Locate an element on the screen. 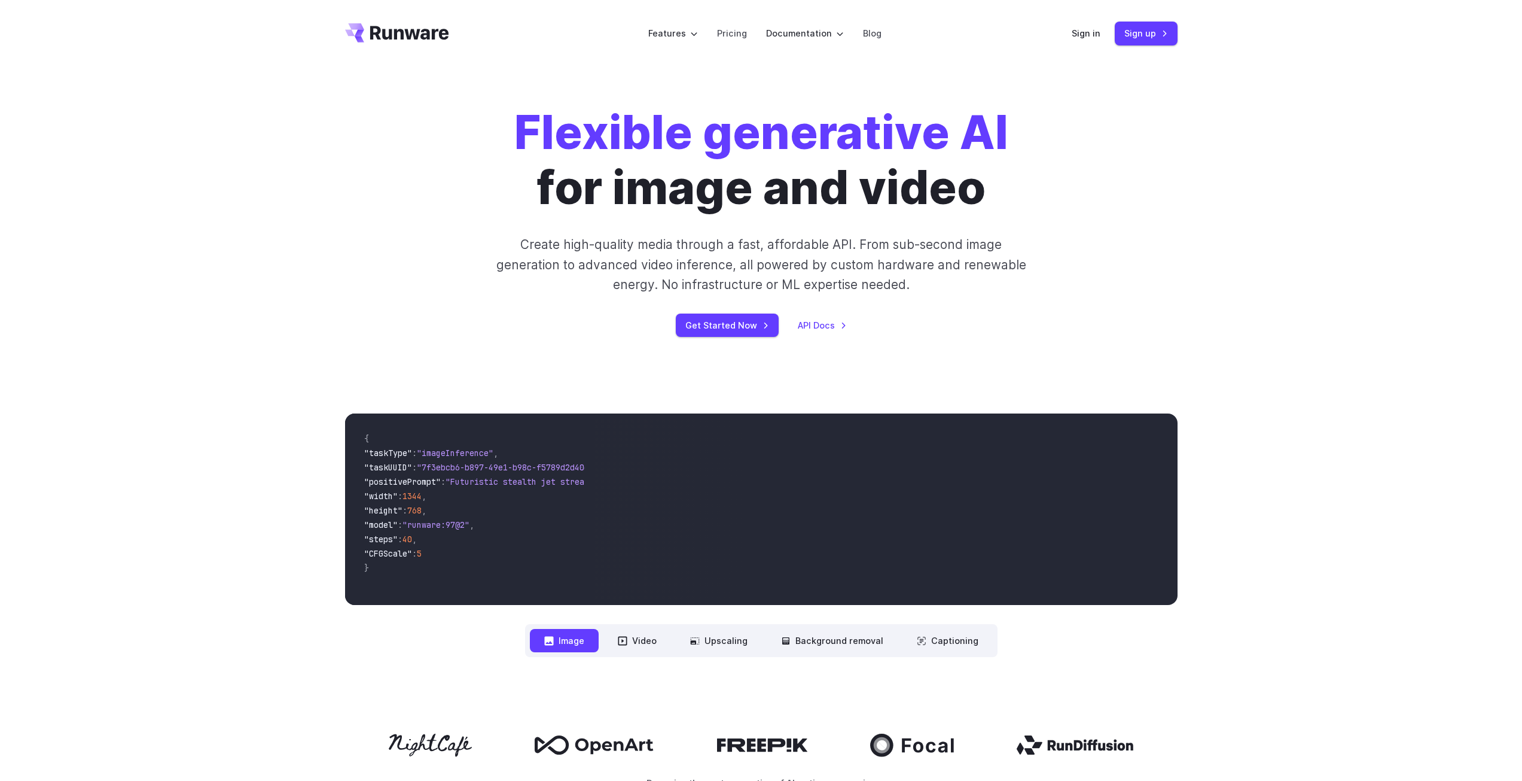 This screenshot has width=1522, height=781. span: "CFGScale" is located at coordinates (388, 553).